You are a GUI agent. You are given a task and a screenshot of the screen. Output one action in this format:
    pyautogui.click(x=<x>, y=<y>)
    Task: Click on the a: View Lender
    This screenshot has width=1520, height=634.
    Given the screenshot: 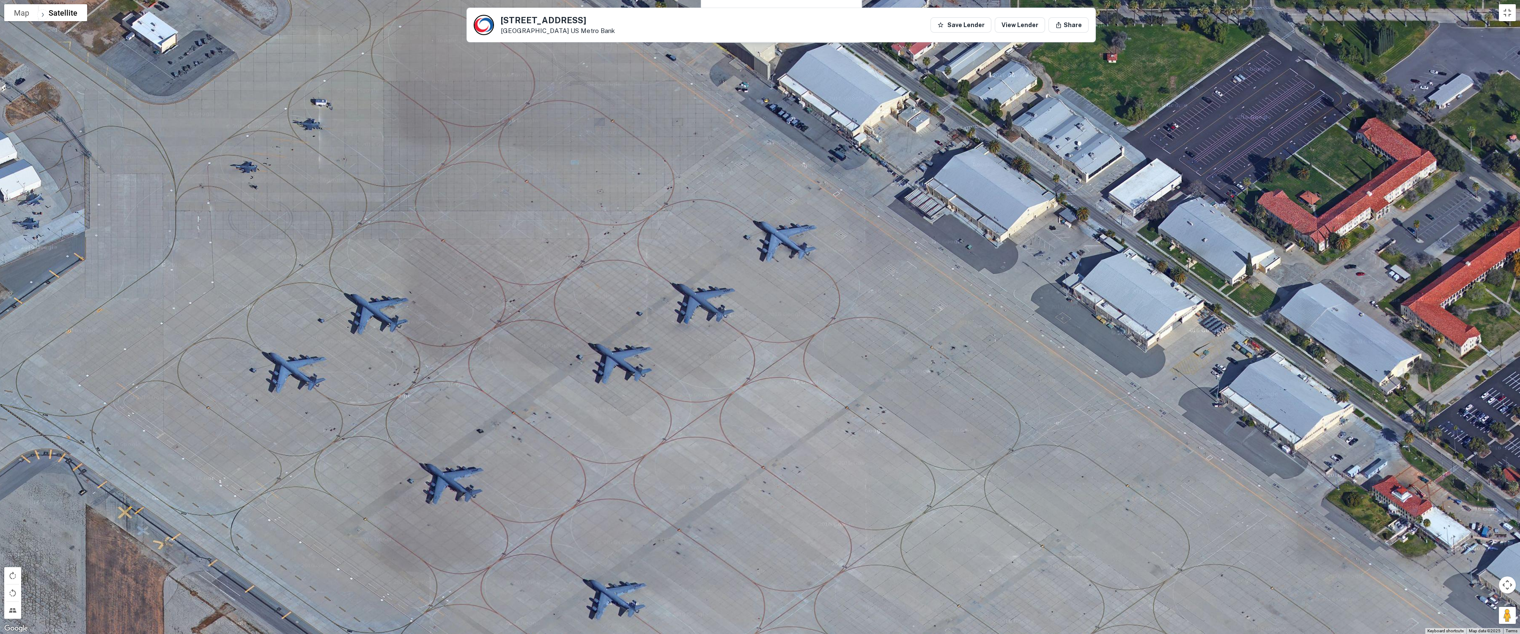 What is the action you would take?
    pyautogui.click(x=1020, y=25)
    